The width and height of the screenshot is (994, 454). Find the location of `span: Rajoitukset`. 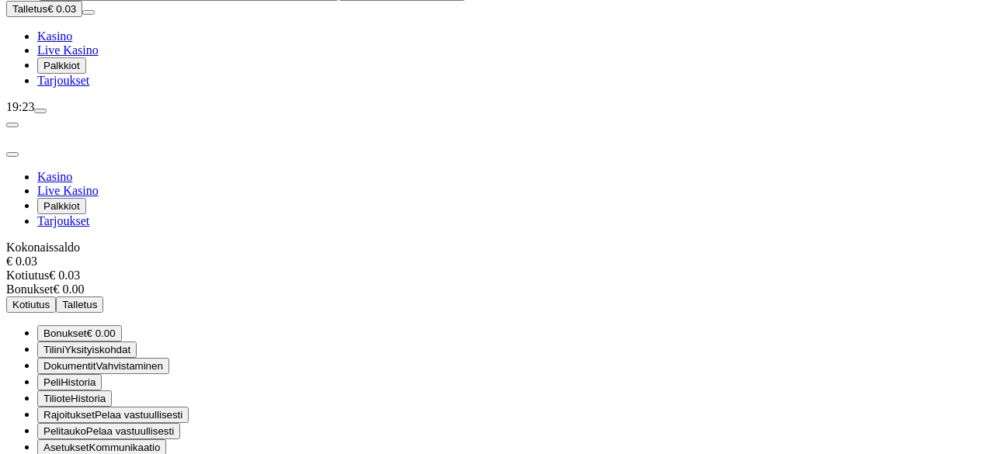

span: Rajoitukset is located at coordinates (69, 415).